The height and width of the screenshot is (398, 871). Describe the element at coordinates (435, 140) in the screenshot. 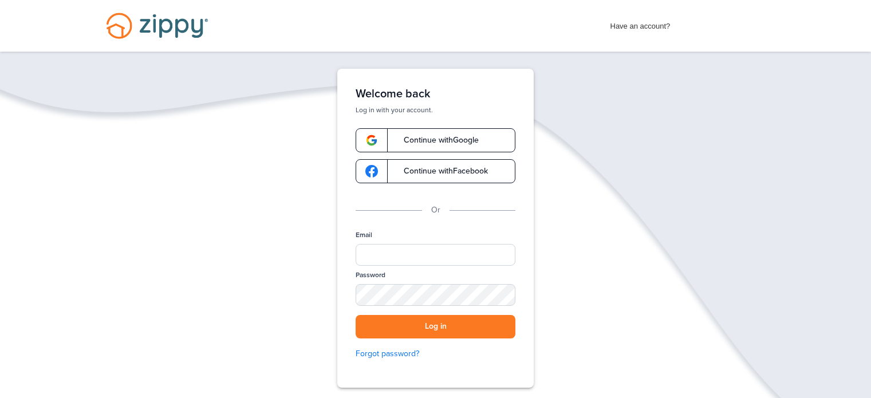

I see `span: Continue with Google` at that location.